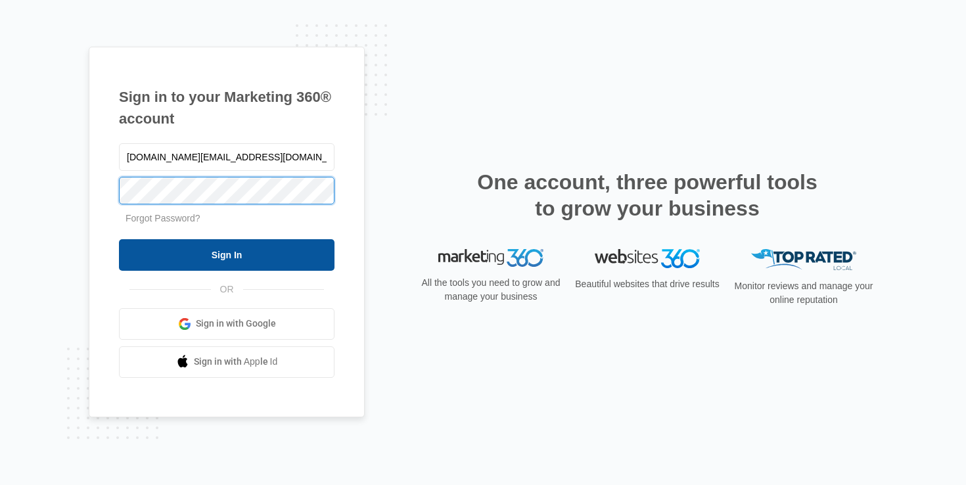  What do you see at coordinates (647, 284) in the screenshot?
I see `p: Beautiful websites that drive results` at bounding box center [647, 284].